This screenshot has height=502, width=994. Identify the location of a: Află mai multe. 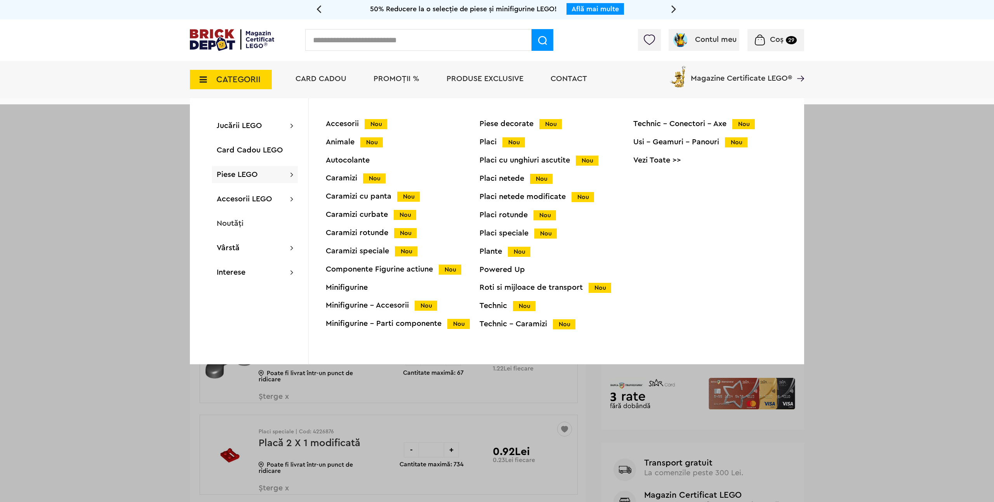
(595, 9).